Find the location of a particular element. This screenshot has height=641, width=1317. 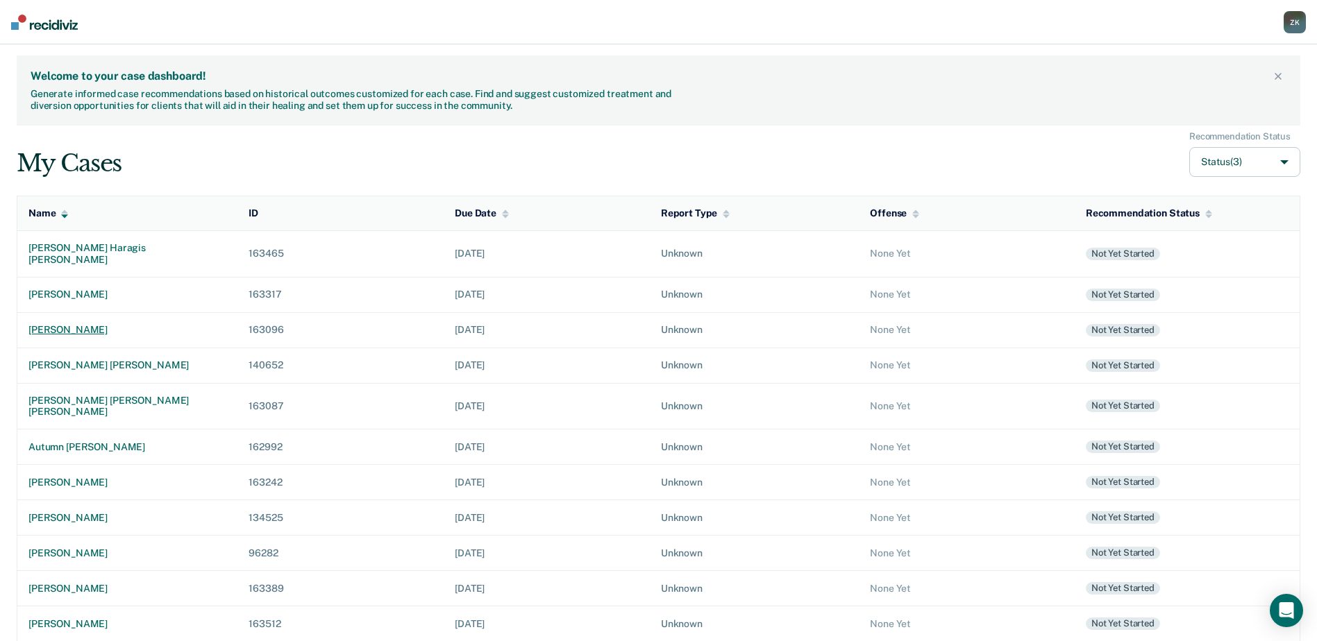

td: 140652 is located at coordinates (340, 365).